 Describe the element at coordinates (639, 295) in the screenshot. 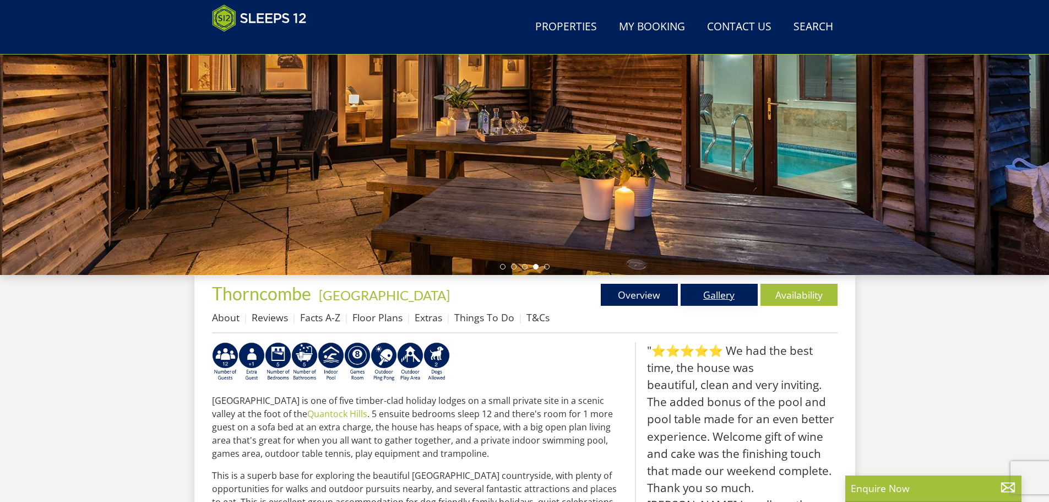

I see `a: Overview` at that location.